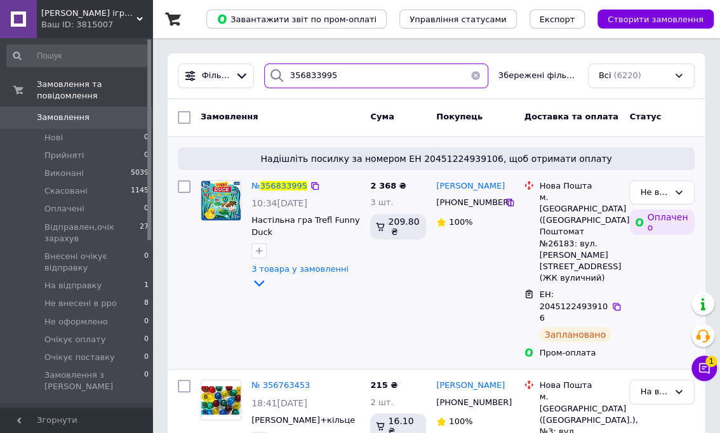 This screenshot has width=720, height=433. What do you see at coordinates (281, 385) in the screenshot?
I see `span: № 356763453` at bounding box center [281, 385].